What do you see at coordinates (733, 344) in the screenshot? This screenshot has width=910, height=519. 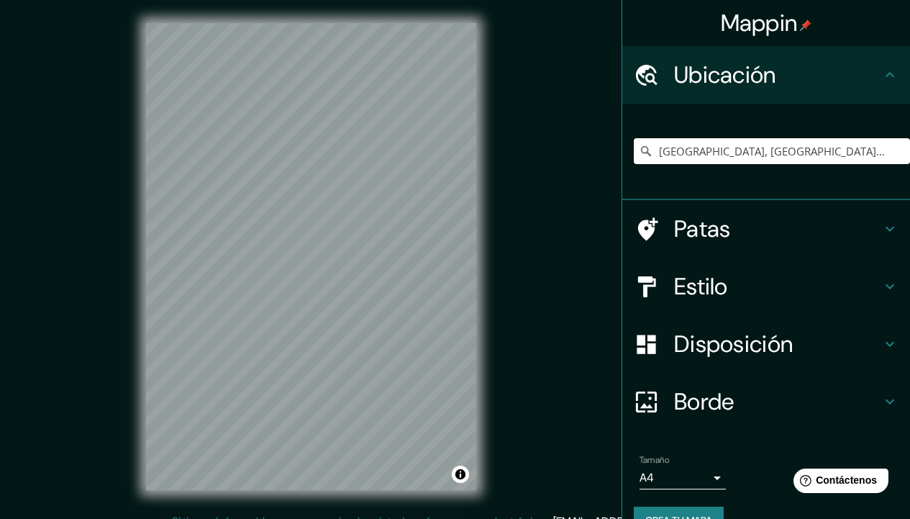 I see `font: Disposición` at bounding box center [733, 344].